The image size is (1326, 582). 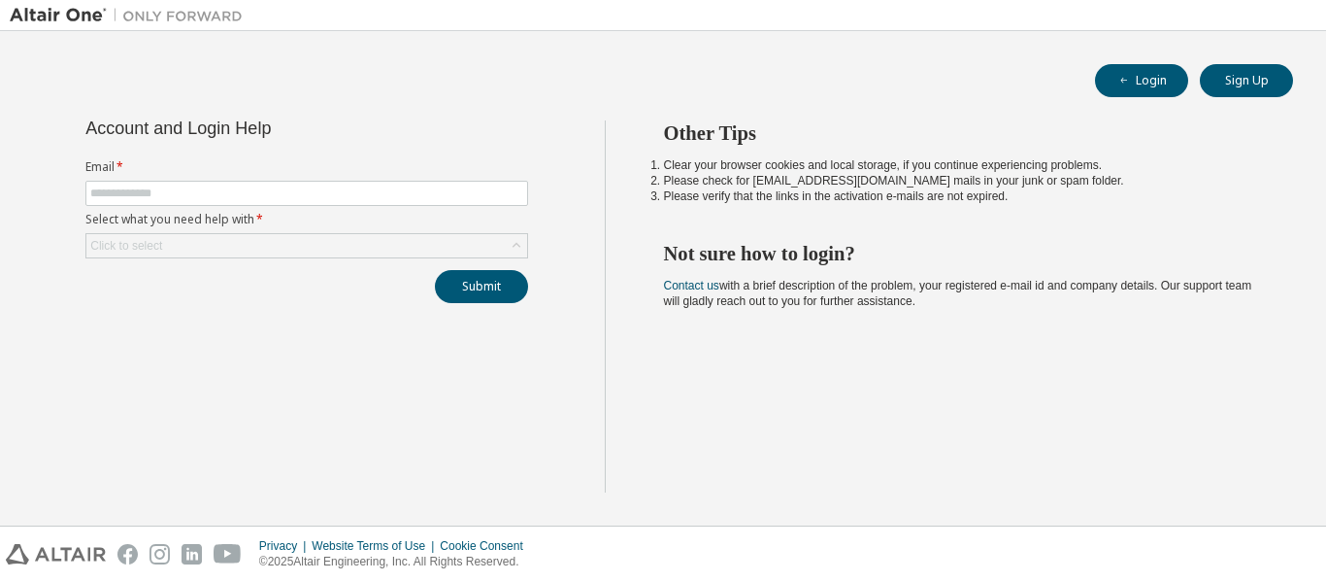 I want to click on div: Account and Login Help, so click(x=262, y=128).